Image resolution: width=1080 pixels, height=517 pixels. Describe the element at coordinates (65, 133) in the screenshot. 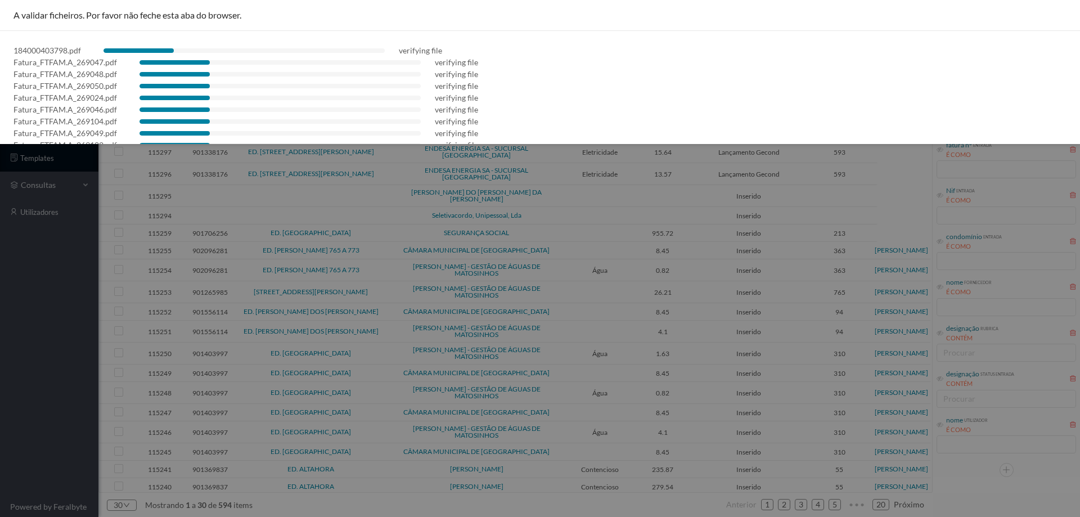

I see `div: Fatura_FTFAM.A_269049.pdf` at that location.